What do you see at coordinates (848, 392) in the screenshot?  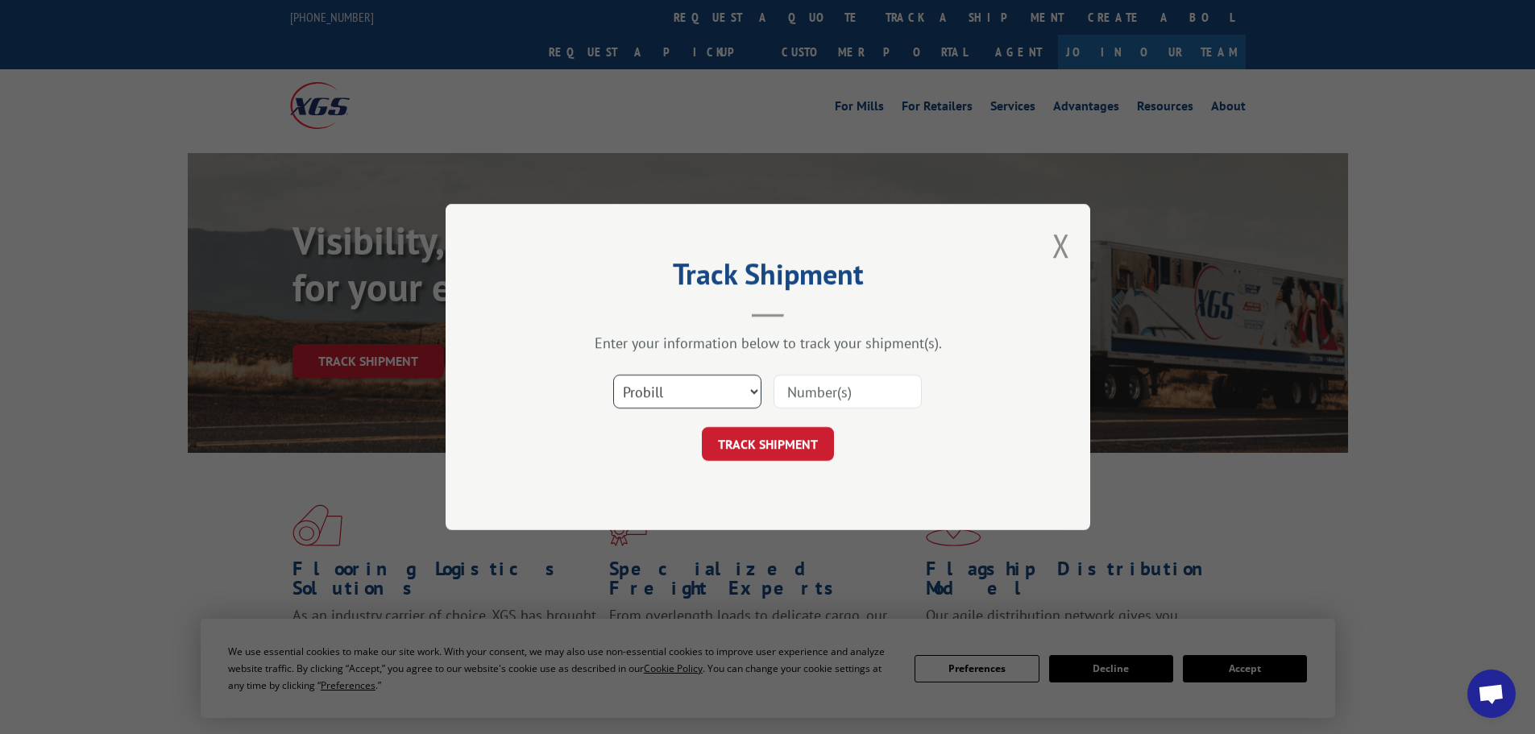 I see `input: Number(s)` at bounding box center [848, 392].